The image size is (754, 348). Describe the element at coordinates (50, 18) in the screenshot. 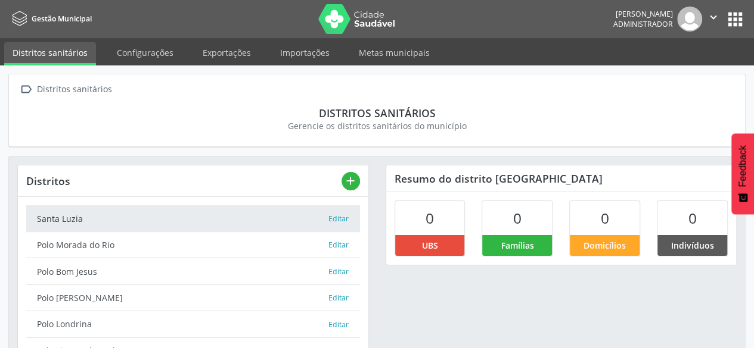

I see `a: Gestão Municipal` at that location.